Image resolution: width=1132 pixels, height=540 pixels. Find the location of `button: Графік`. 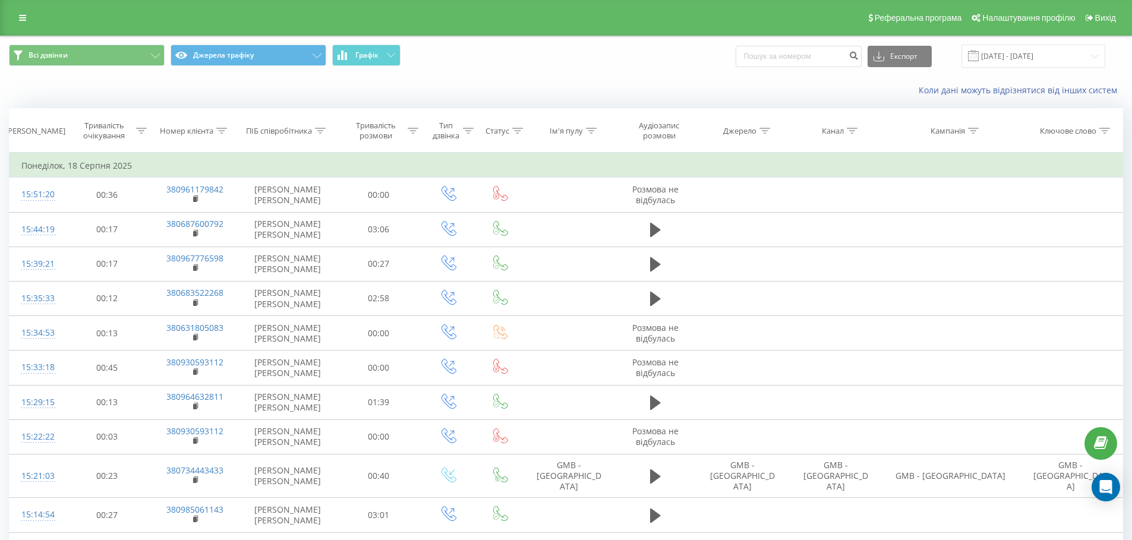

button: Графік is located at coordinates (366, 55).